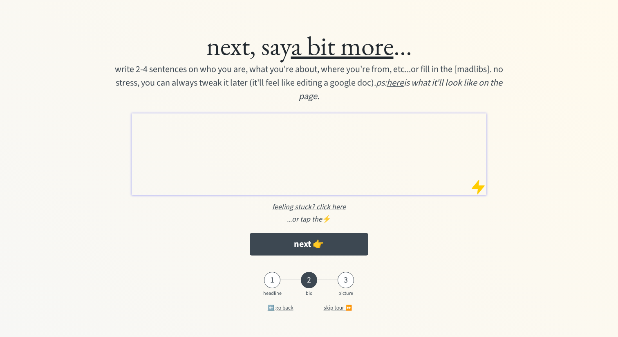 The image size is (618, 337). I want to click on em: ...or tap the, so click(305, 219).